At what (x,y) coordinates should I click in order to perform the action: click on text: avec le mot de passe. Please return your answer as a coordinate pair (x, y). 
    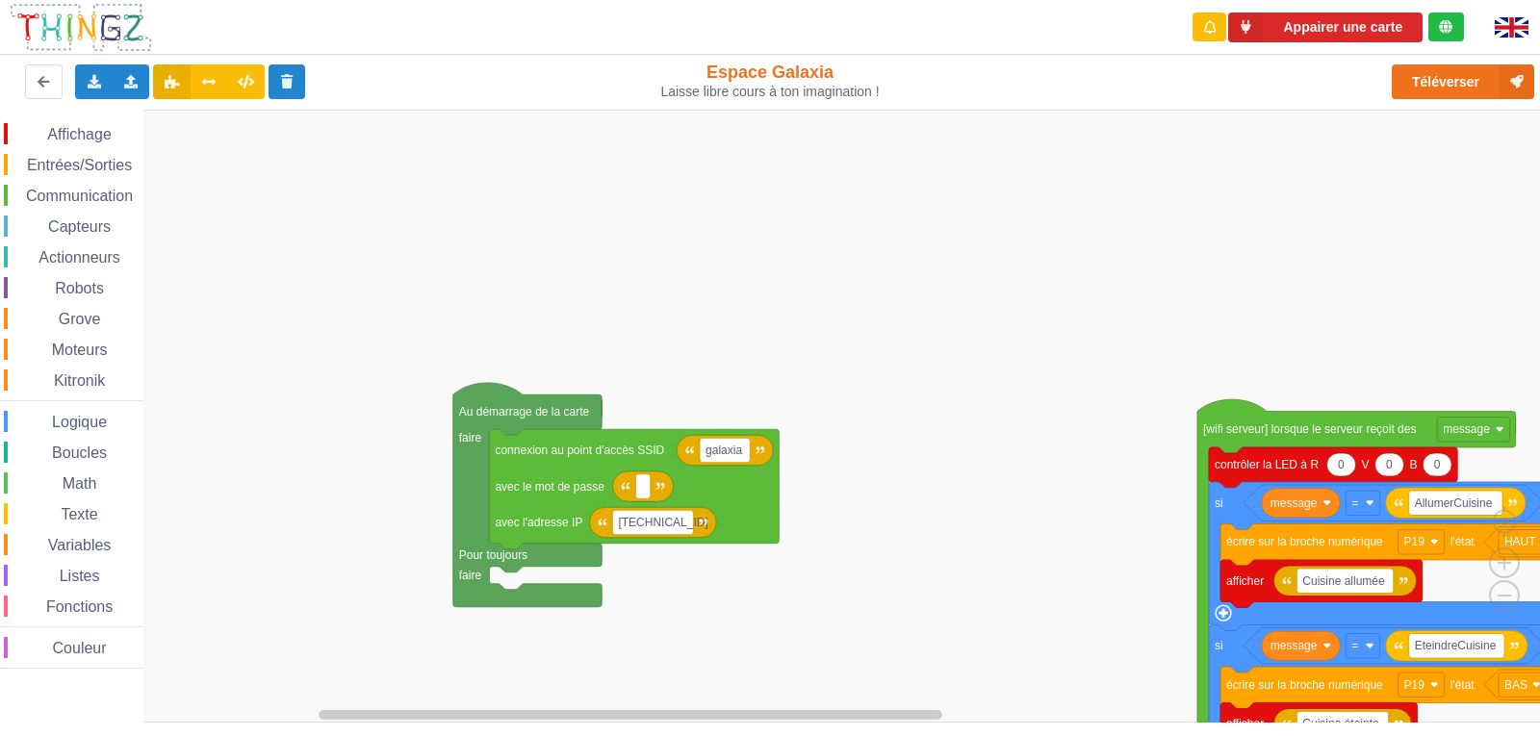
    Looking at the image, I should click on (550, 486).